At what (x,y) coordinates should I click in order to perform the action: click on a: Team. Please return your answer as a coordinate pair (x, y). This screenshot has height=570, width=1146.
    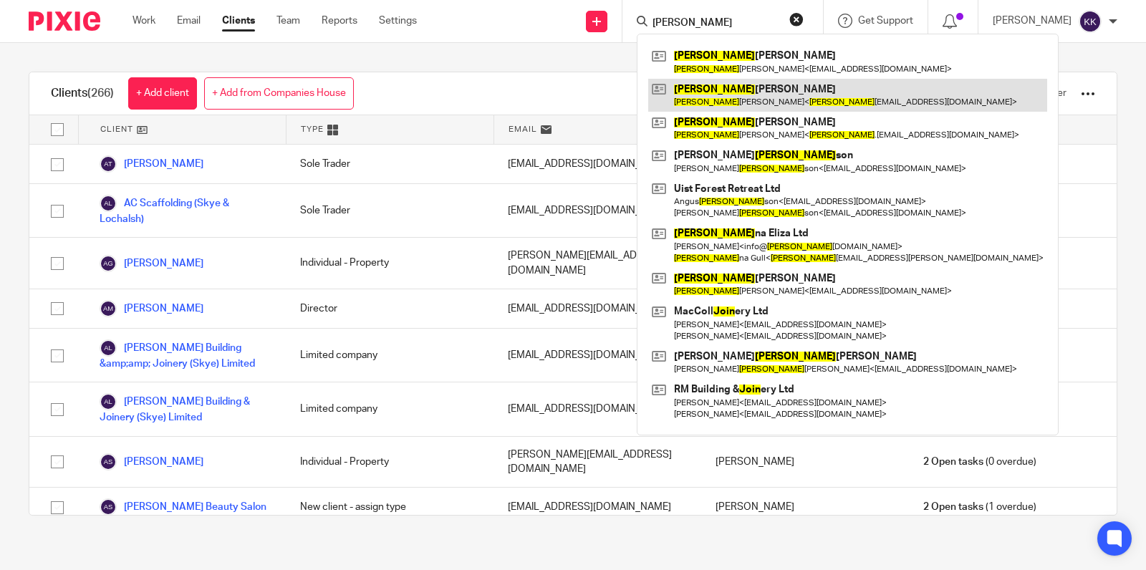
    Looking at the image, I should click on (288, 21).